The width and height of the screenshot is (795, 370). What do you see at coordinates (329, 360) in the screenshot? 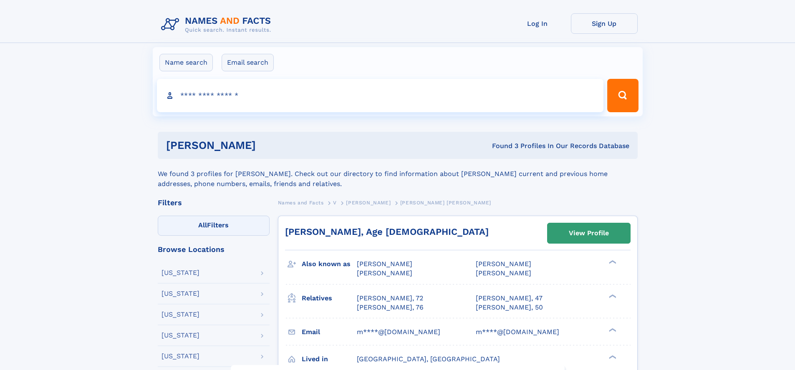
I see `h3: Lived in` at bounding box center [329, 360].